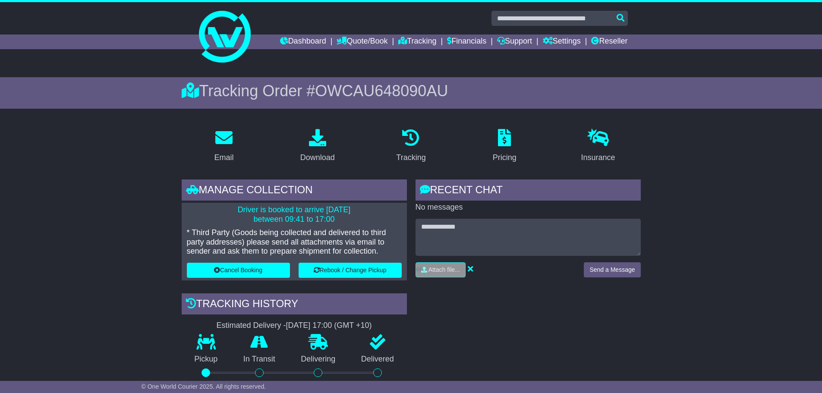  What do you see at coordinates (317, 157) in the screenshot?
I see `div: Download` at bounding box center [317, 157].